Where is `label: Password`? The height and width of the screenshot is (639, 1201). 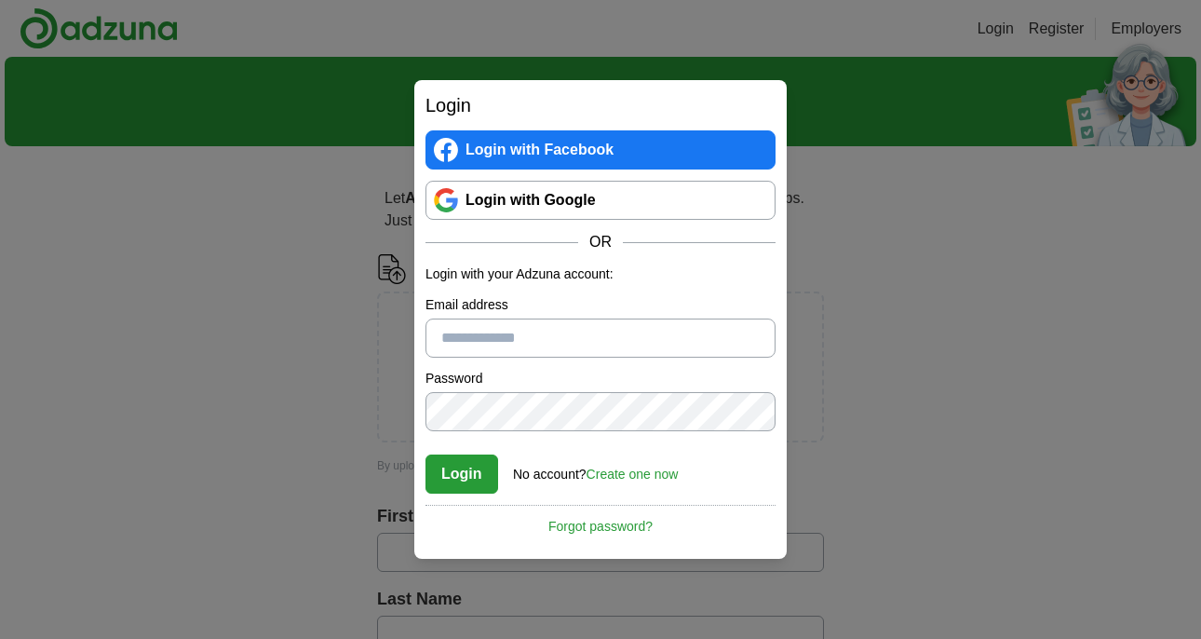 label: Password is located at coordinates (601, 378).